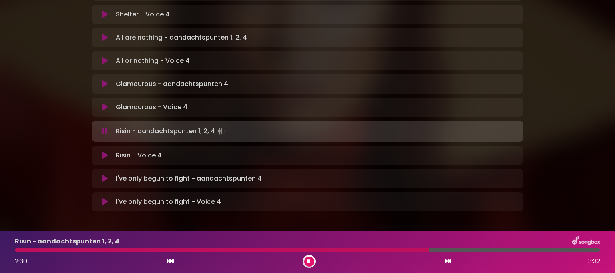 This screenshot has height=273, width=615. Describe the element at coordinates (168, 202) in the screenshot. I see `p: I've only begun to fight - Voice 4` at that location.